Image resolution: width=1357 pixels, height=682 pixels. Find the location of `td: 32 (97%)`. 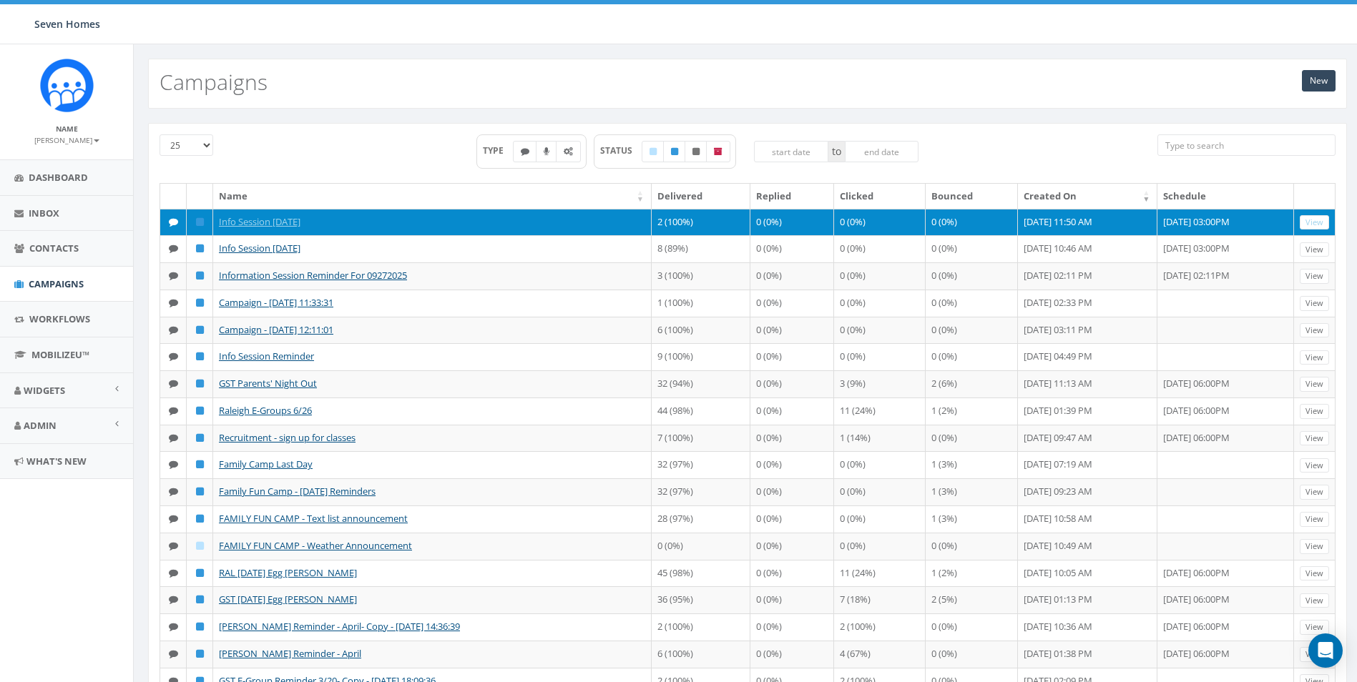

td: 32 (97%) is located at coordinates (701, 465).